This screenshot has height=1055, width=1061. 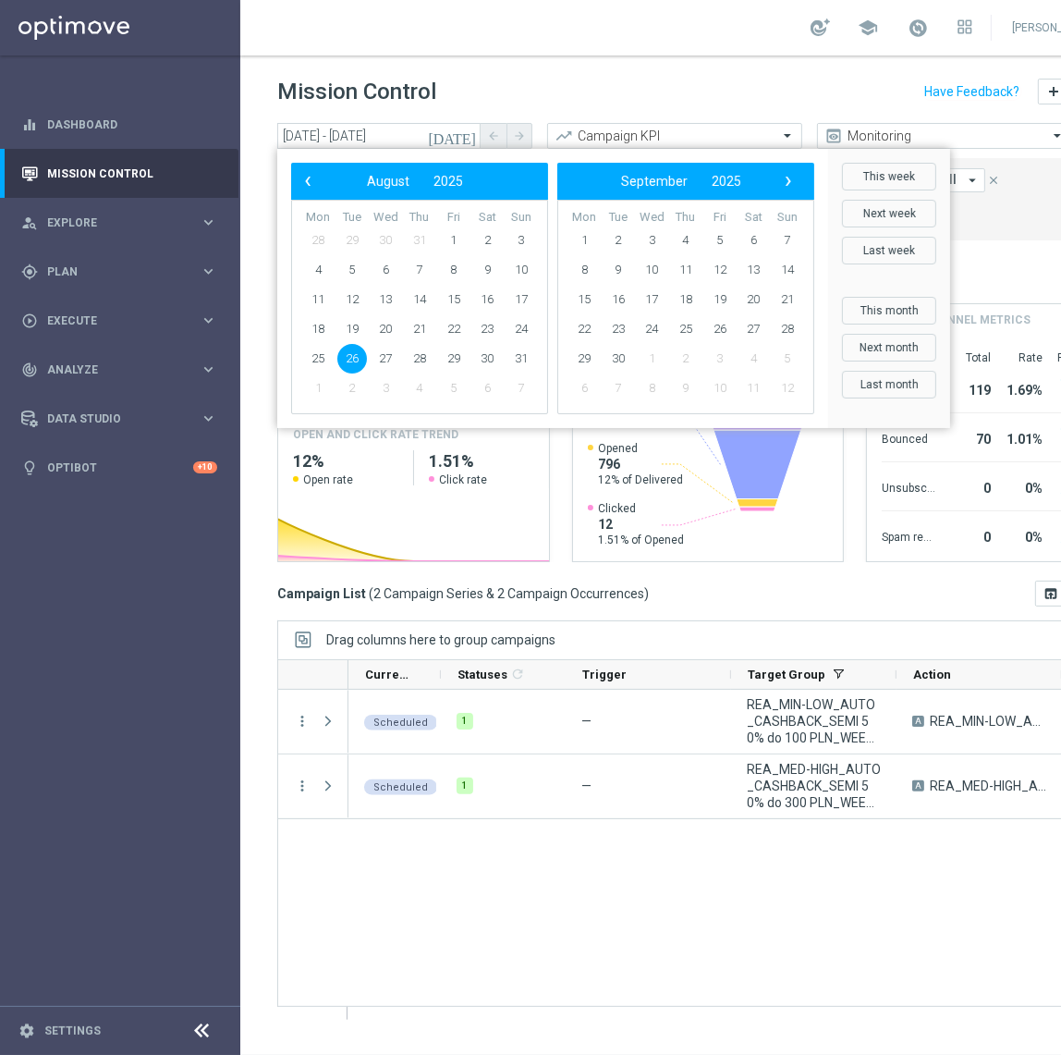 What do you see at coordinates (441, 640) in the screenshot?
I see `div: Row Groups` at bounding box center [441, 640].